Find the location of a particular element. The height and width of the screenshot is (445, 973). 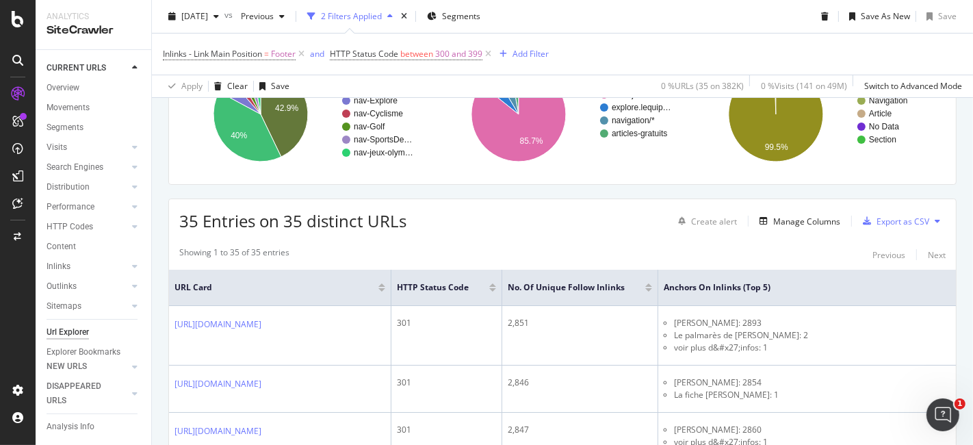

div: Explorer Bookmarks is located at coordinates (83, 352).